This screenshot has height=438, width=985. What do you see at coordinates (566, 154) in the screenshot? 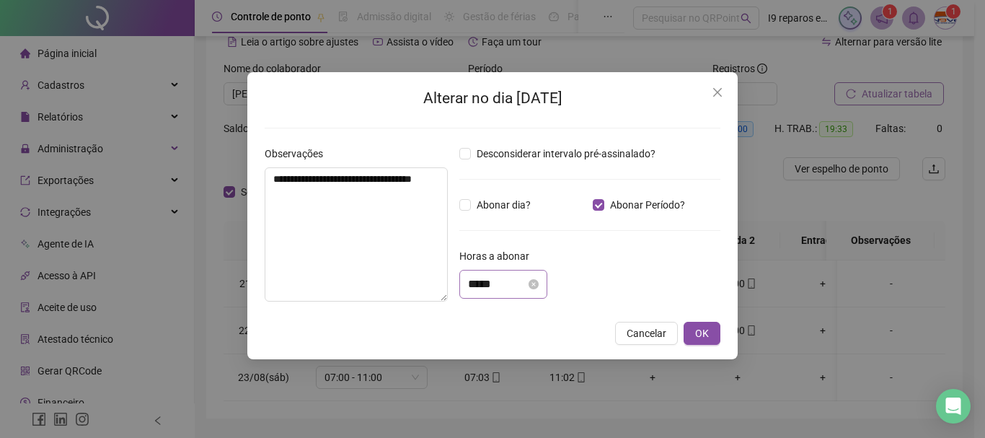
I see `span: Desconsiderar intervalo pré-assinalado?` at bounding box center [566, 154].